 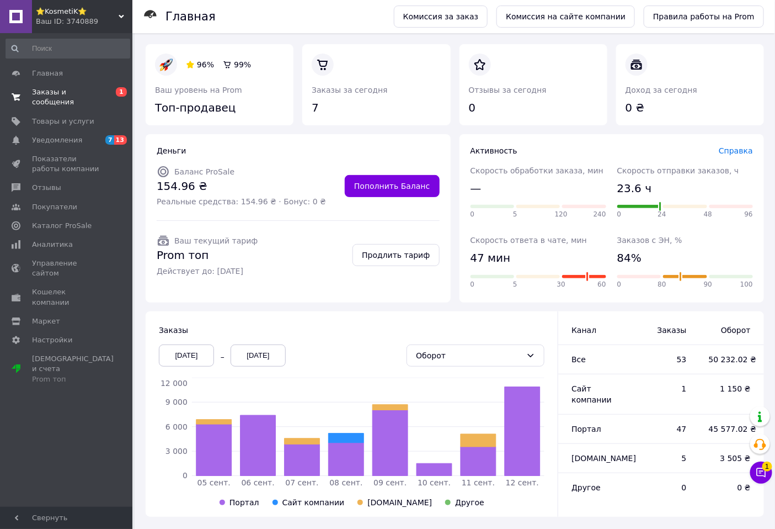 What do you see at coordinates (747, 284) in the screenshot?
I see `span: 100` at bounding box center [747, 284].